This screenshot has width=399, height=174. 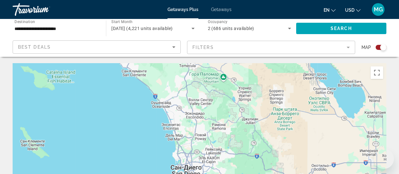 I want to click on span: en, so click(x=327, y=10).